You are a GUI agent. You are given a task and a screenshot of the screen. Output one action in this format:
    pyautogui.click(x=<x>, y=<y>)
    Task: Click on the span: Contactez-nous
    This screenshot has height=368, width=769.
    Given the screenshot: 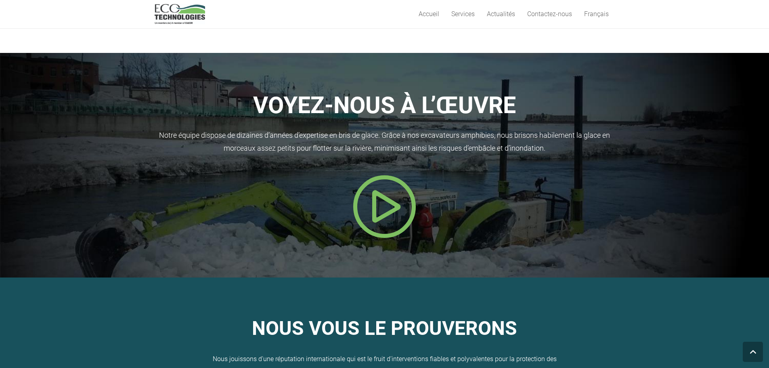 What is the action you would take?
    pyautogui.click(x=549, y=14)
    